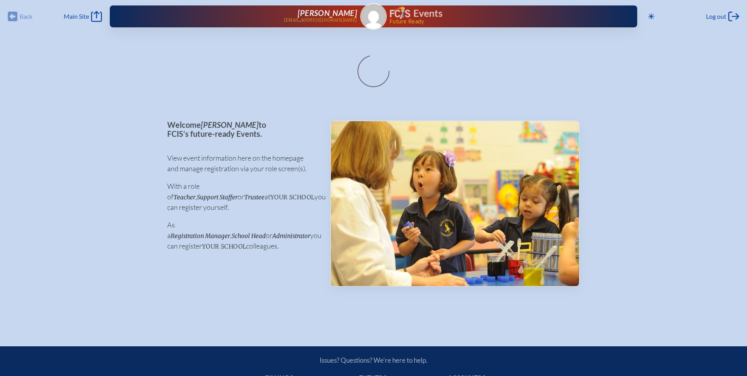  I want to click on div: FCIS Events — Future ready, so click(501, 15).